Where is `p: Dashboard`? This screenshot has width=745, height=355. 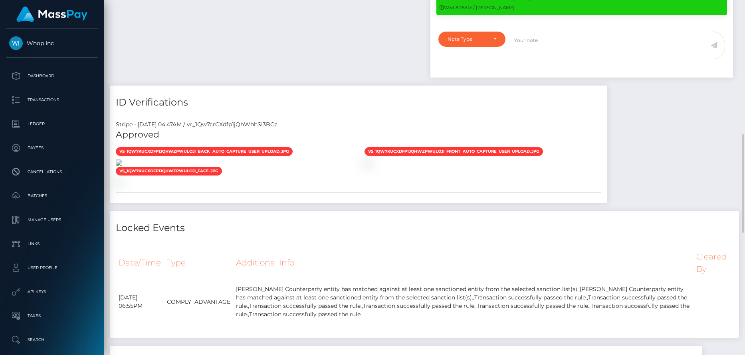 p: Dashboard is located at coordinates (52, 76).